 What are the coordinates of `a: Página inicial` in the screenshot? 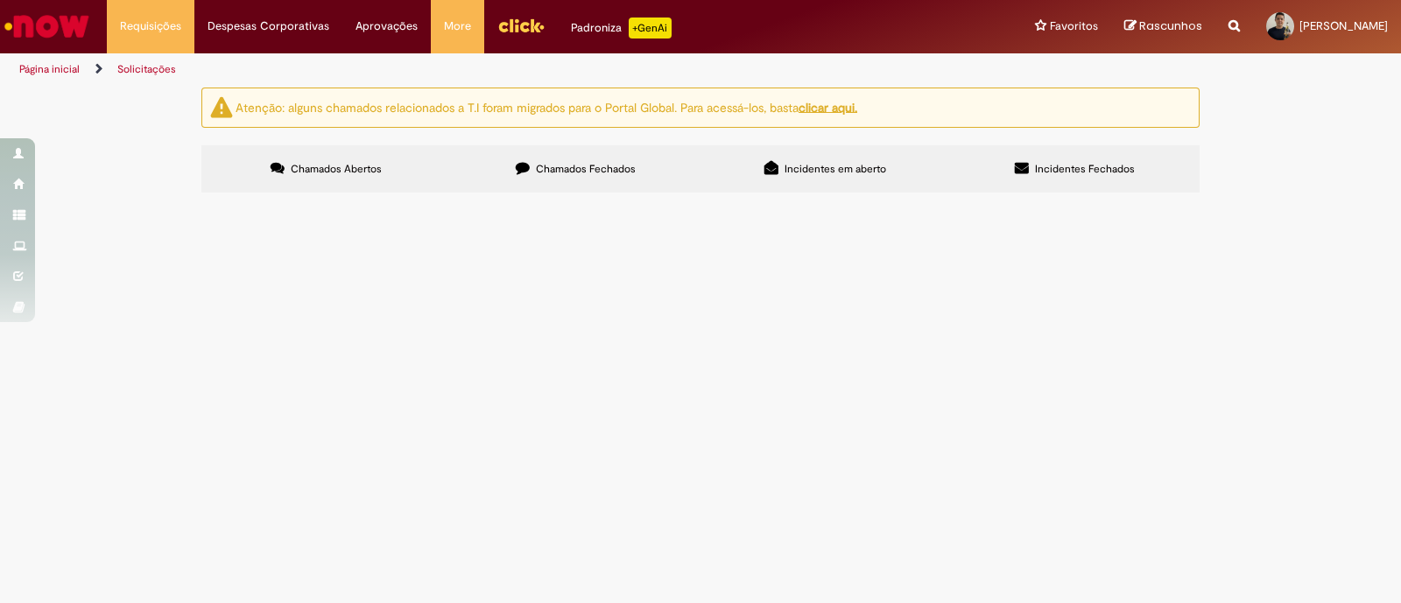 It's located at (49, 69).